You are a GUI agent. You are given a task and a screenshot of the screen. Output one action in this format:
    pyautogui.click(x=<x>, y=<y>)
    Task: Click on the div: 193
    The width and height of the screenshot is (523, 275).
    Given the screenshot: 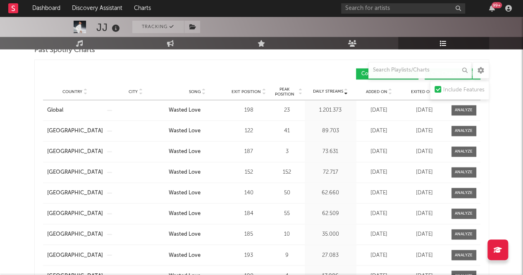 What is the action you would take?
    pyautogui.click(x=249, y=255)
    